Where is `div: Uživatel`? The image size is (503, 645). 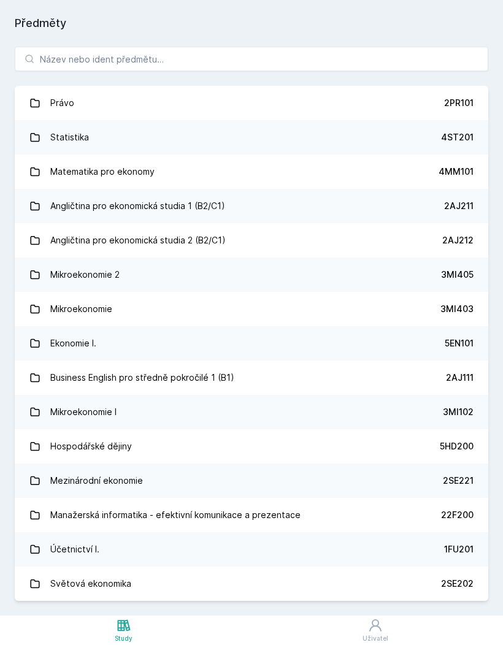 div: Uživatel is located at coordinates (375, 638).